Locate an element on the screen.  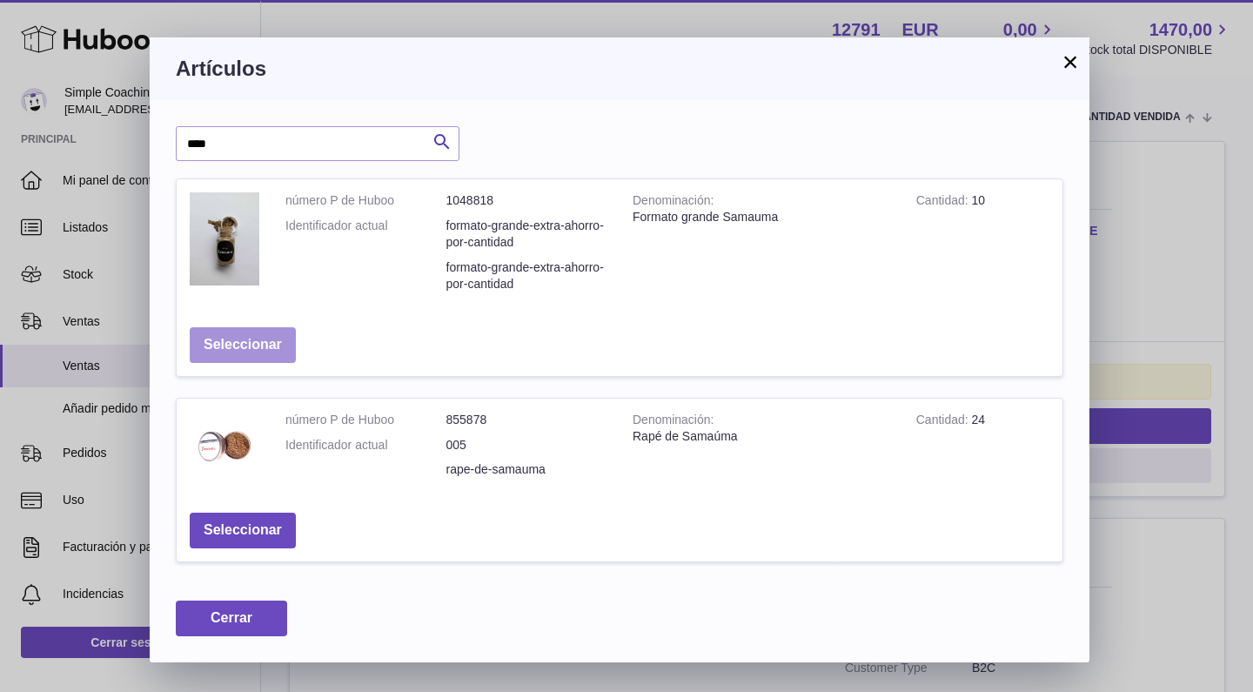
td: 24 is located at coordinates (983, 449).